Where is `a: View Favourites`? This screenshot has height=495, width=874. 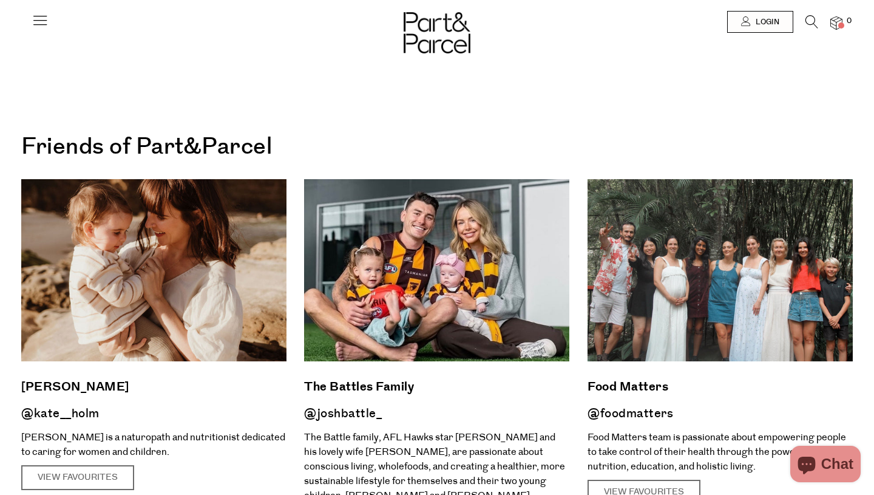
a: View Favourites is located at coordinates (78, 478).